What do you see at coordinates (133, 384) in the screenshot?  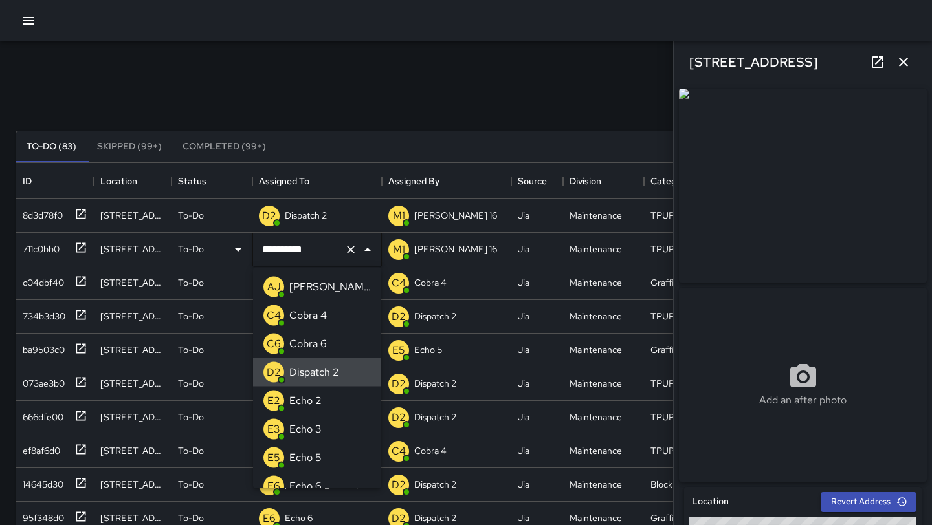 I see `div: 801 Broadway` at bounding box center [133, 384].